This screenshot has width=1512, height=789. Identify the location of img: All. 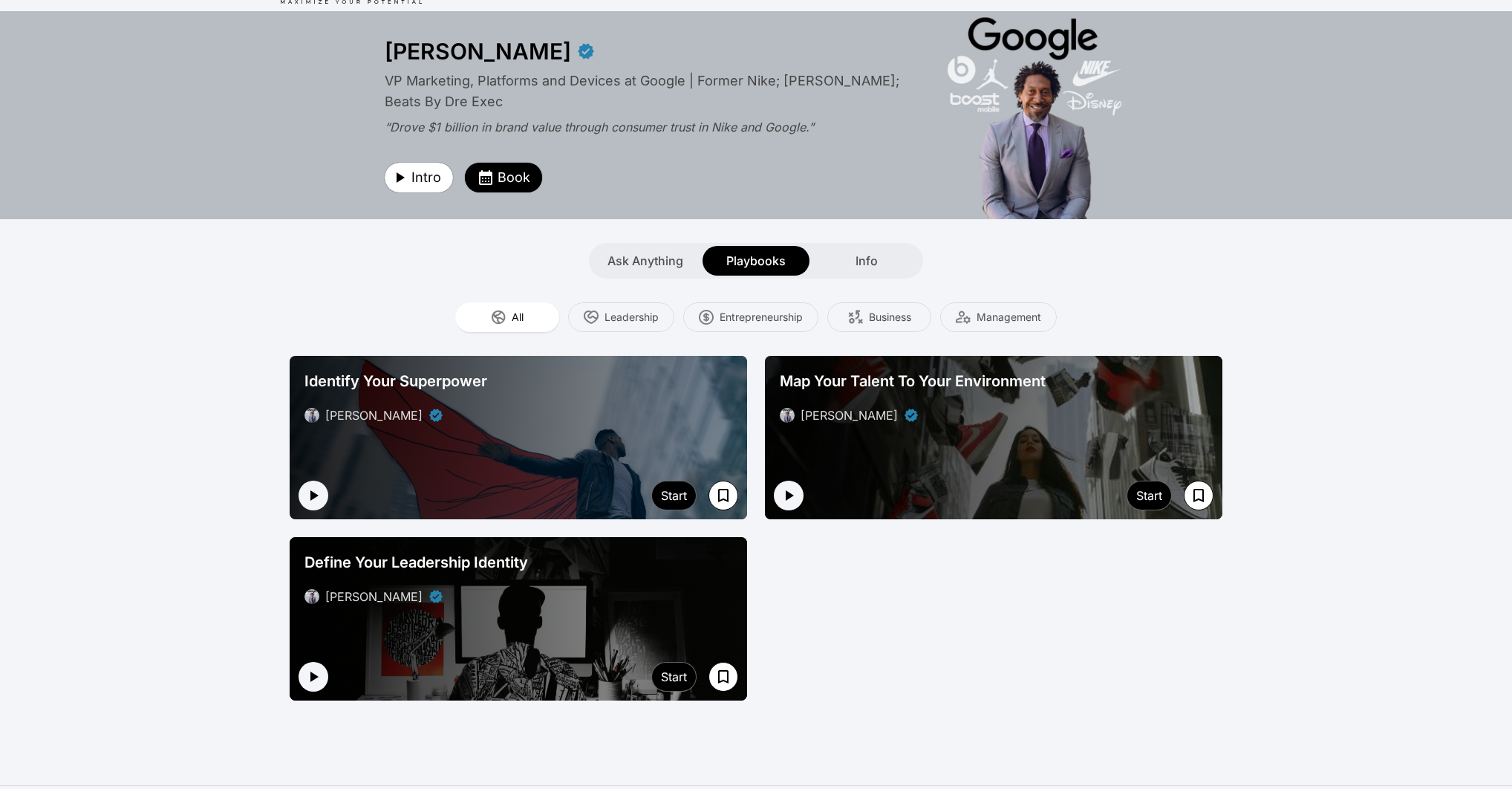
(499, 317).